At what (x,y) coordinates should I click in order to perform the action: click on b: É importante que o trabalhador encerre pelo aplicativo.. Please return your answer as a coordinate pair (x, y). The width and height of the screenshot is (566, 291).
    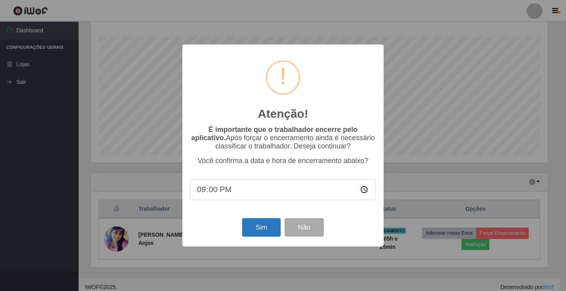
    Looking at the image, I should click on (274, 133).